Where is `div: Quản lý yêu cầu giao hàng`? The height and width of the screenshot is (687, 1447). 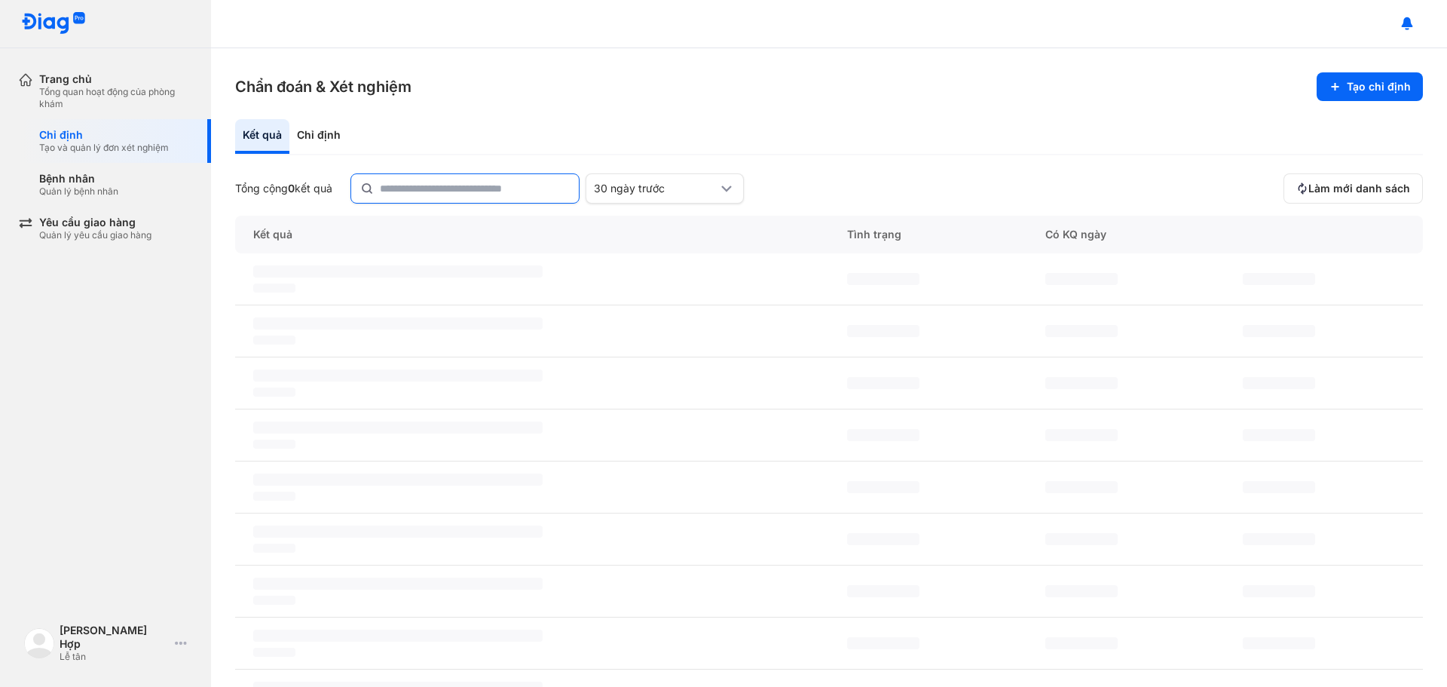 div: Quản lý yêu cầu giao hàng is located at coordinates (95, 235).